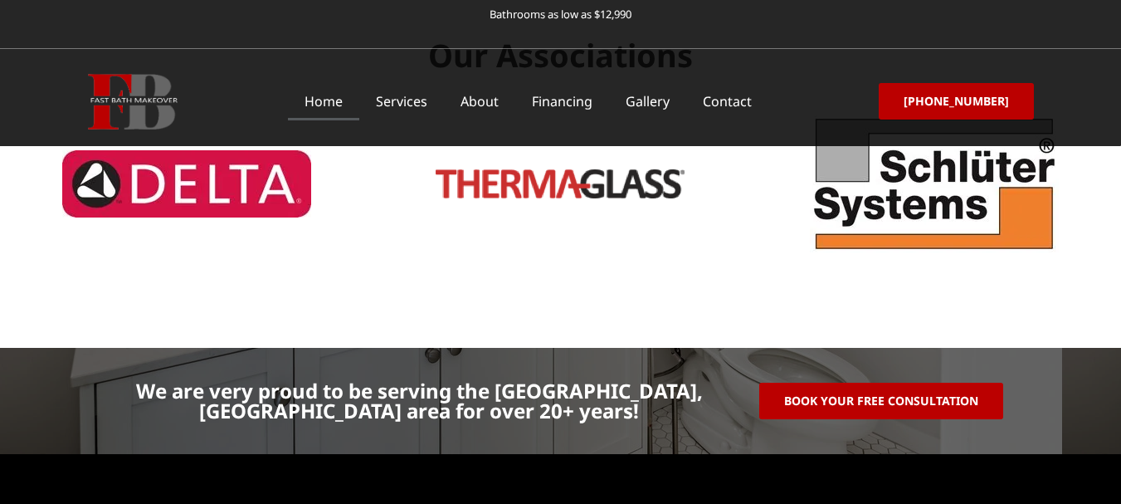 The image size is (1121, 504). Describe the element at coordinates (881, 401) in the screenshot. I see `a: book your free consultation` at that location.